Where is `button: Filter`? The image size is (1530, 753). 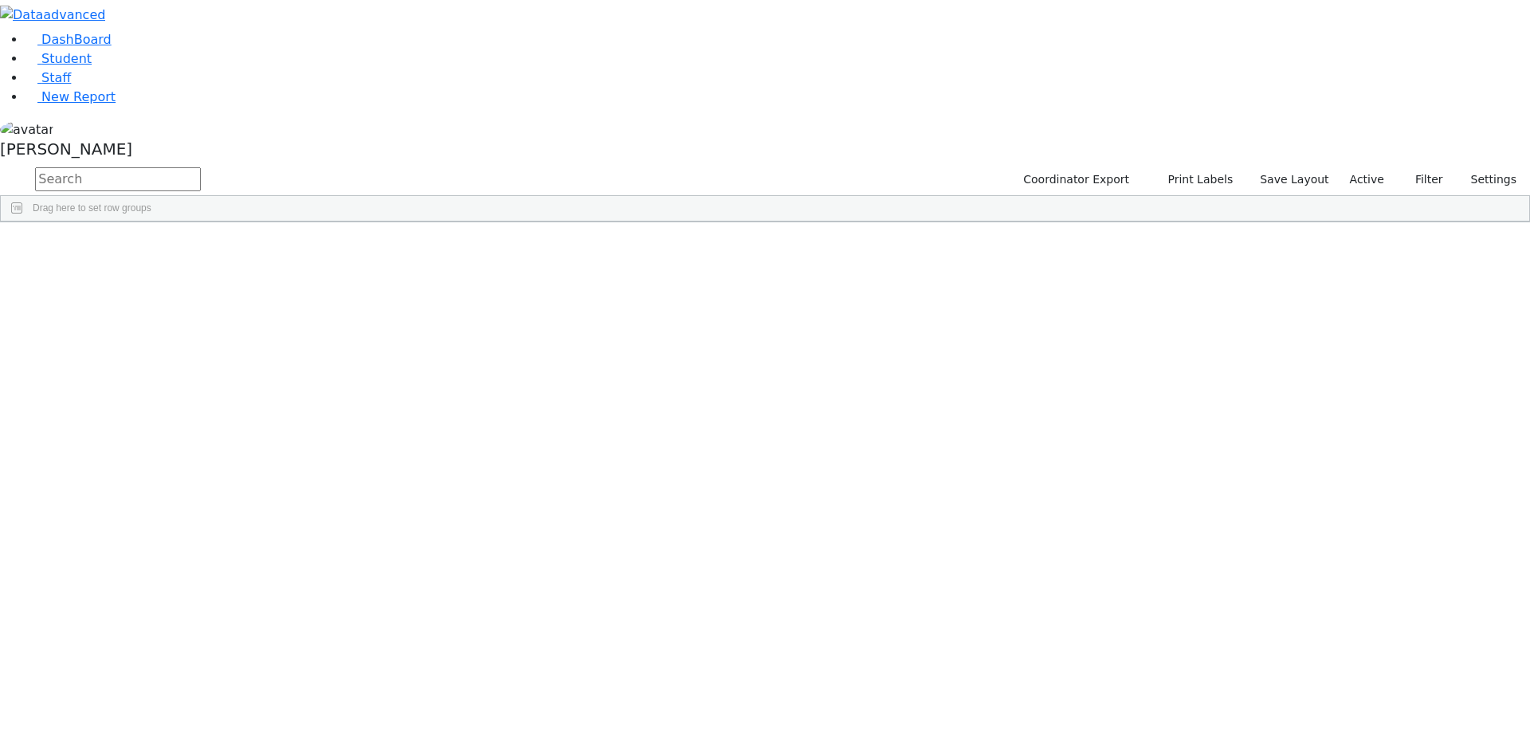
button: Filter is located at coordinates (1422, 179).